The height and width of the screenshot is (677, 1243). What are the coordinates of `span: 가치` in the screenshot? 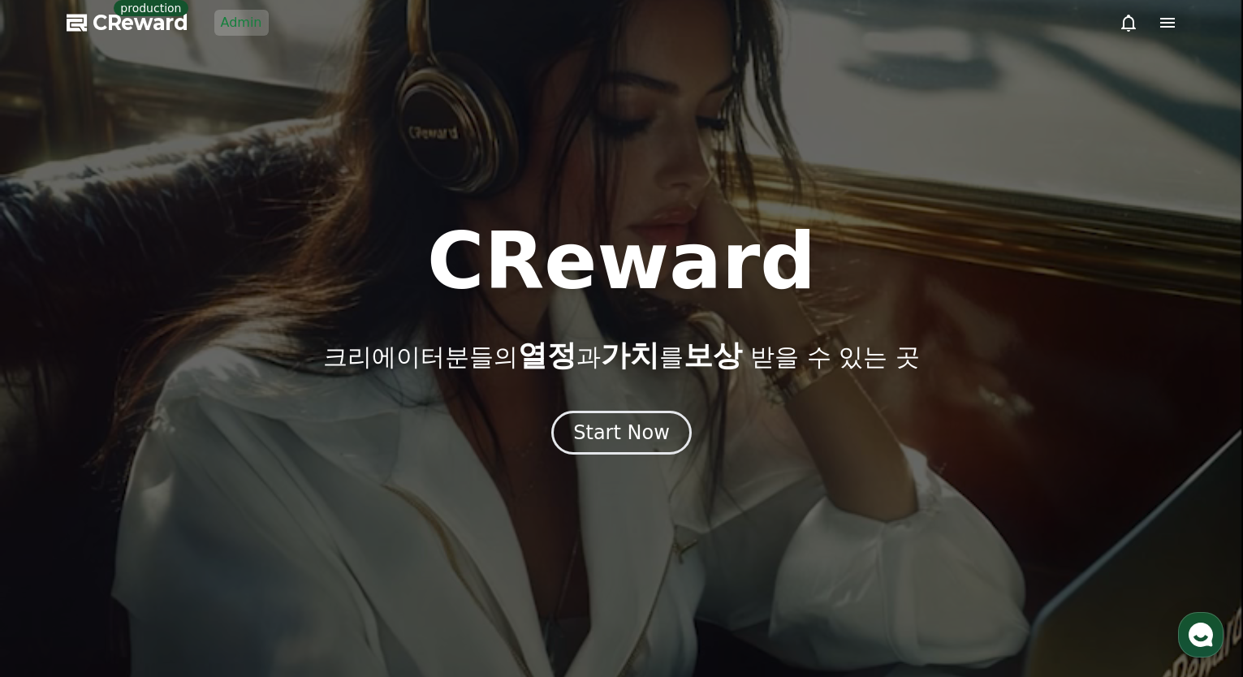 It's located at (630, 355).